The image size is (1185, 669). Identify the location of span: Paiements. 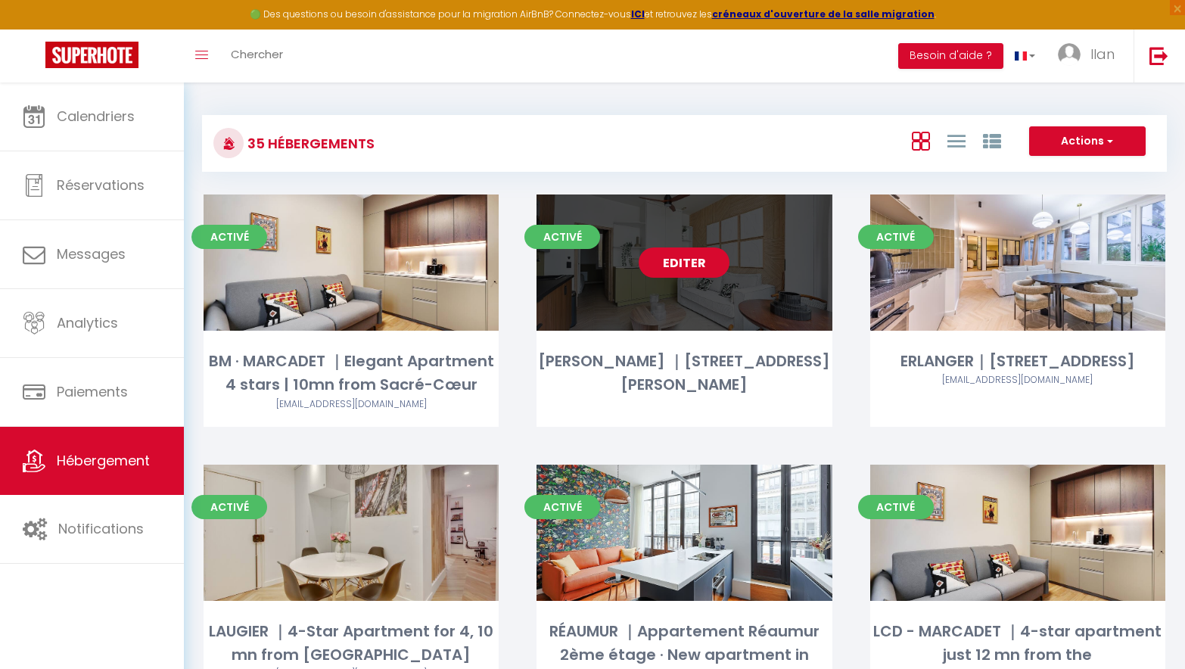
(92, 391).